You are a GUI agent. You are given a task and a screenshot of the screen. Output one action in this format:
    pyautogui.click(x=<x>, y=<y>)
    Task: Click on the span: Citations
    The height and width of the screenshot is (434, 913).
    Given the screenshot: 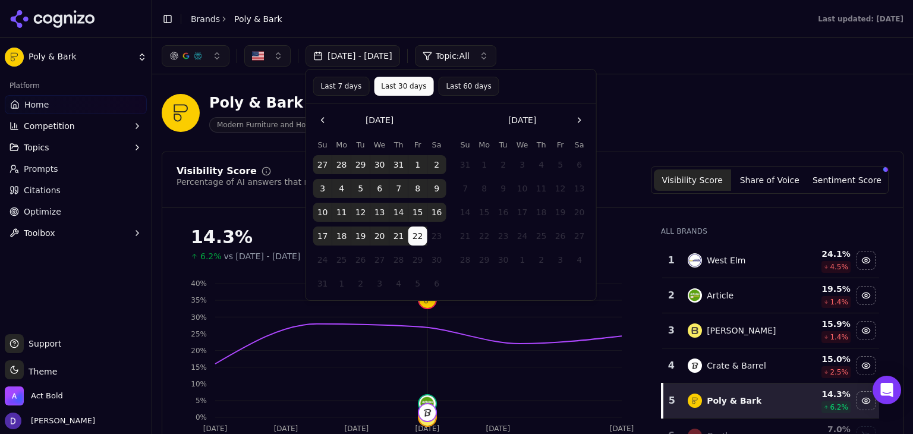 What is the action you would take?
    pyautogui.click(x=42, y=190)
    